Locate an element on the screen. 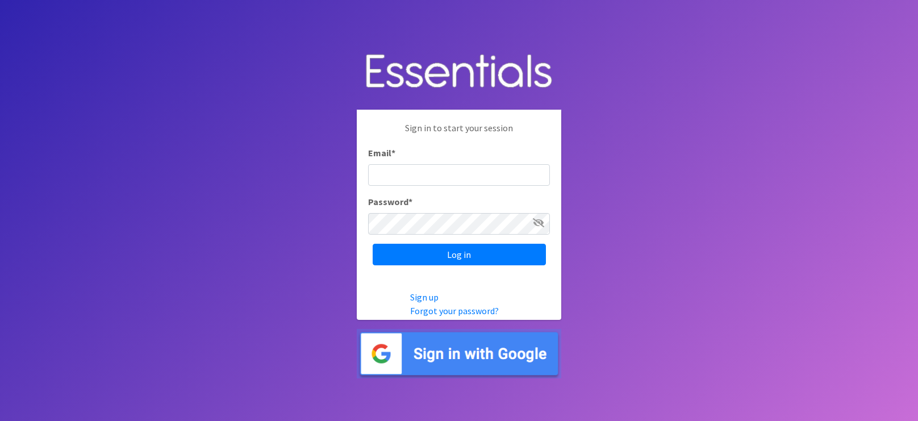  p: Sign in to start your session is located at coordinates (459, 134).